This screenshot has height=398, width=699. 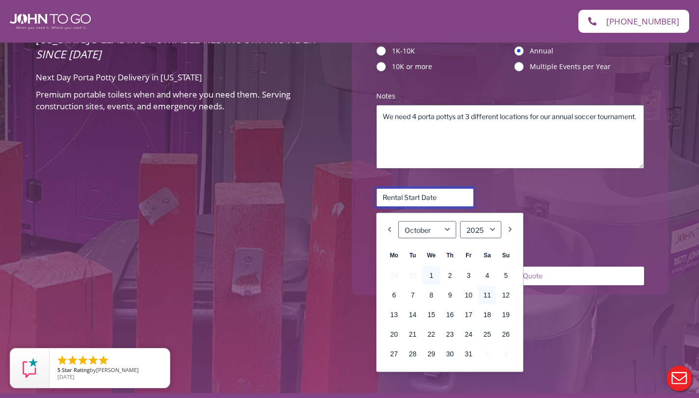 I want to click on a: 18, so click(x=487, y=315).